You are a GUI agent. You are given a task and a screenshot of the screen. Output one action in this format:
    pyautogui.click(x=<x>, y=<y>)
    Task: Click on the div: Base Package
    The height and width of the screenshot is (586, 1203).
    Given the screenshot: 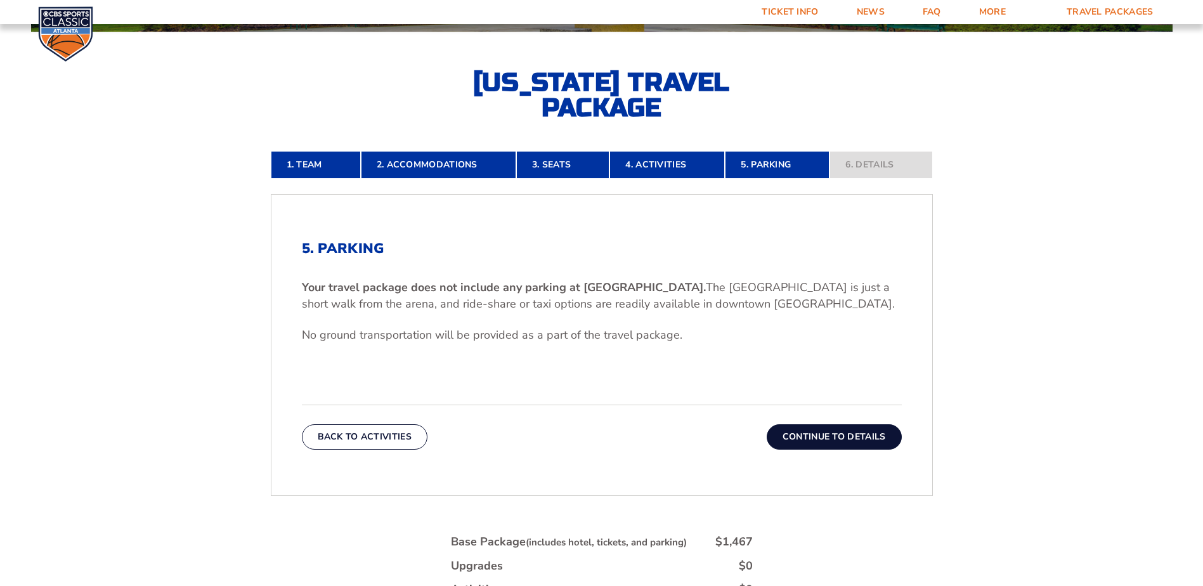 What is the action you would take?
    pyautogui.click(x=569, y=542)
    